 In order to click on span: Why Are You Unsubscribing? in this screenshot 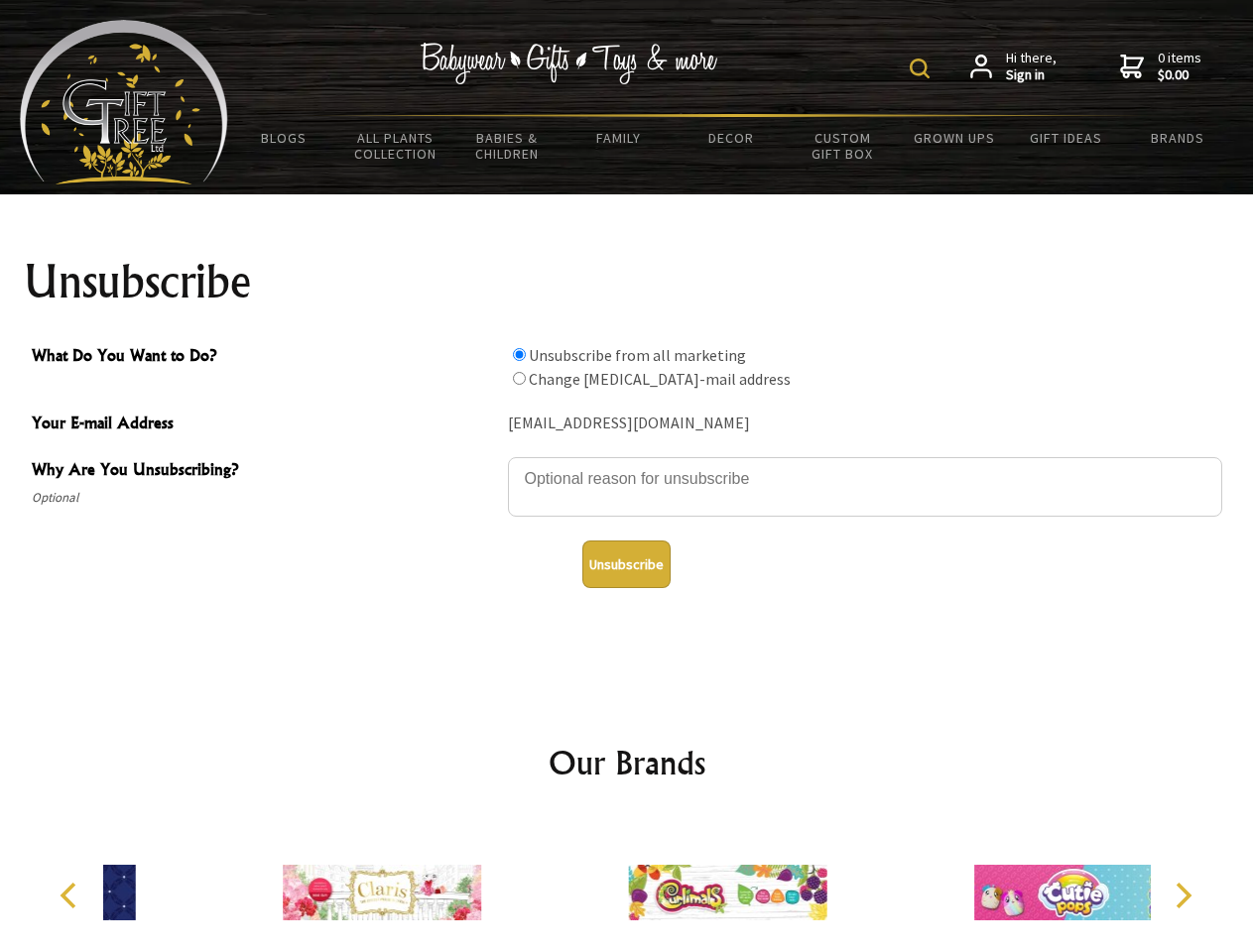, I will do `click(264, 471)`.